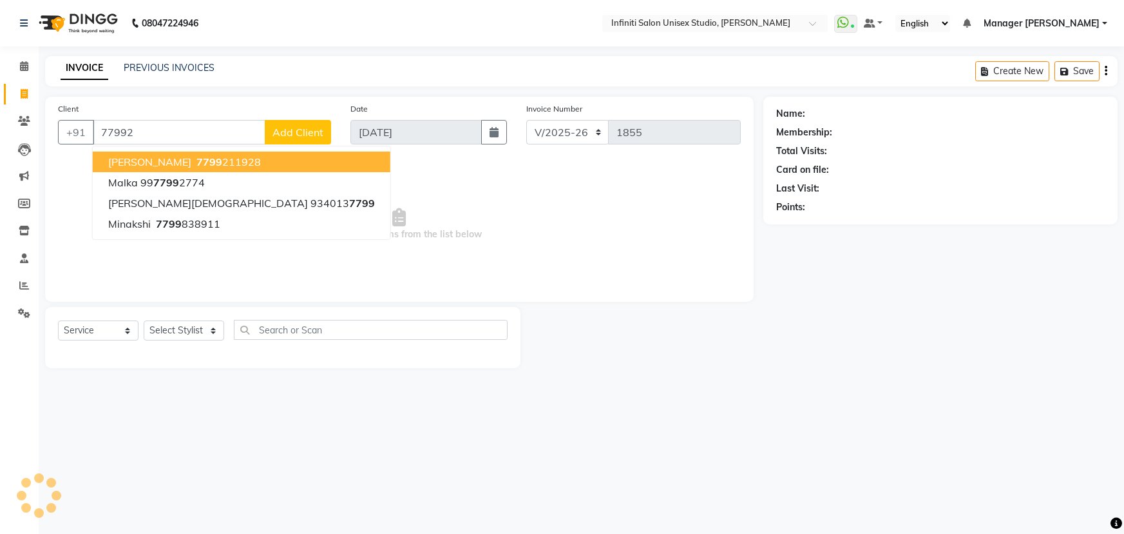 The image size is (1124, 534). Describe the element at coordinates (554, 109) in the screenshot. I see `label: Invoice Number` at that location.